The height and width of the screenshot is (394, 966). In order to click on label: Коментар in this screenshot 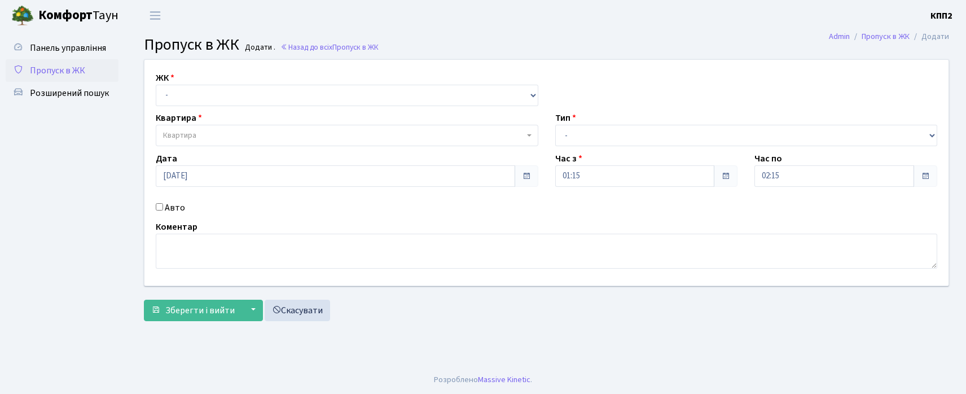, I will do `click(177, 227)`.